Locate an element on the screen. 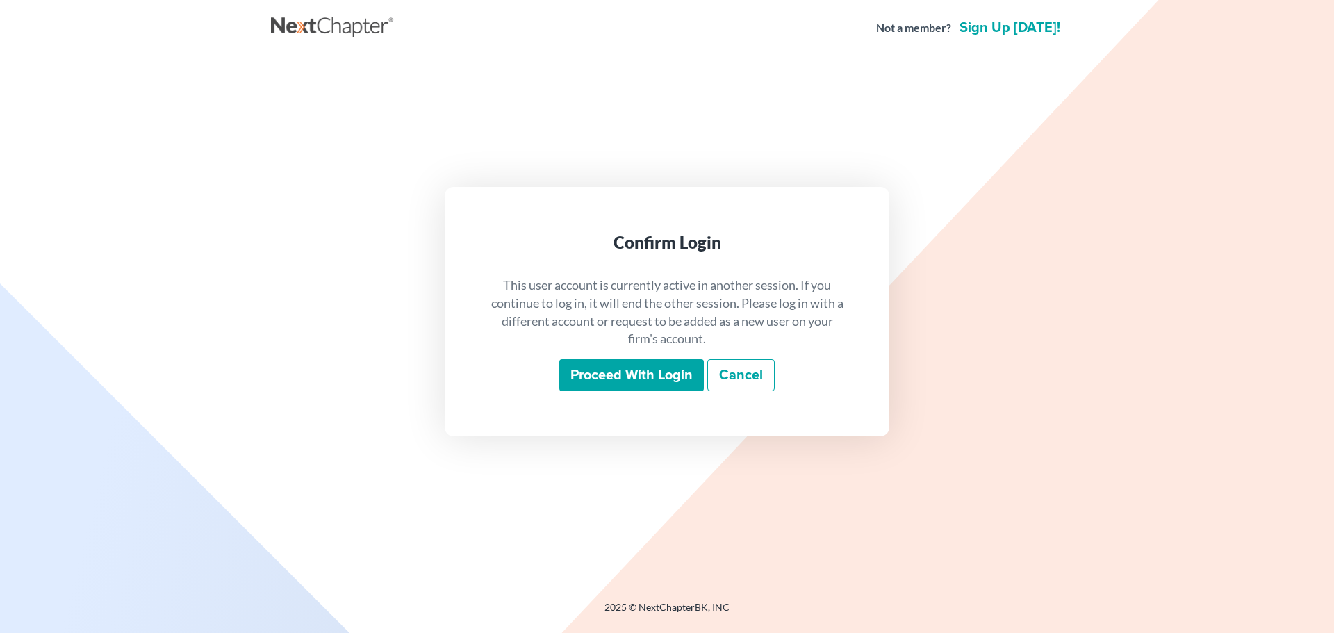 The image size is (1334, 633). div: 2025 © NextChapterBK, INC is located at coordinates (667, 613).